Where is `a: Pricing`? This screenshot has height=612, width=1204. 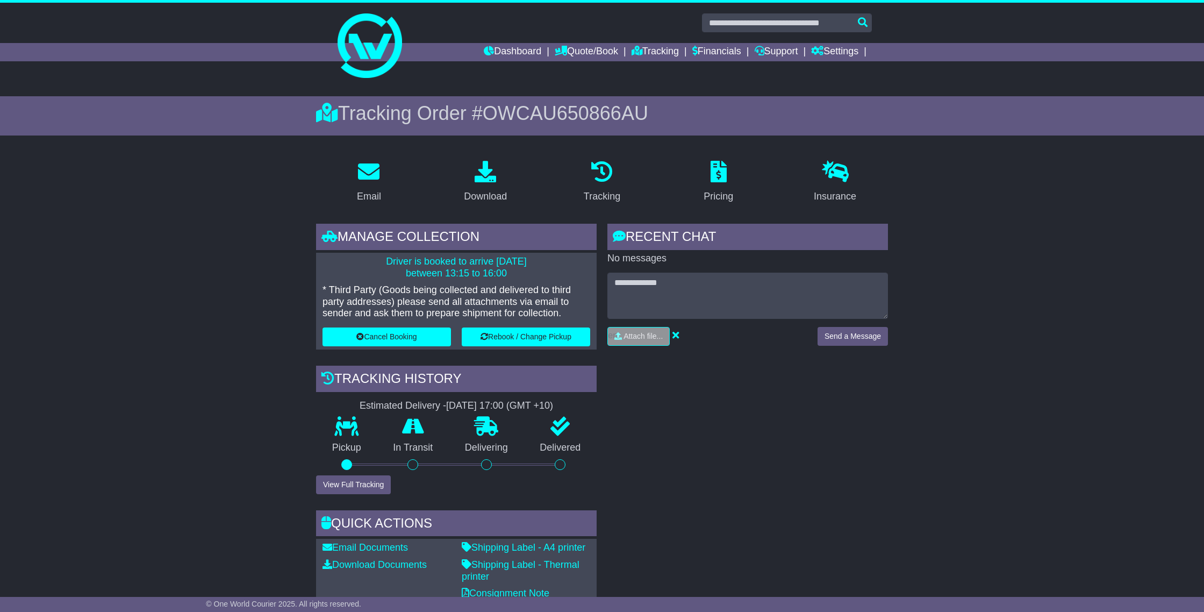
a: Pricing is located at coordinates (718, 182).